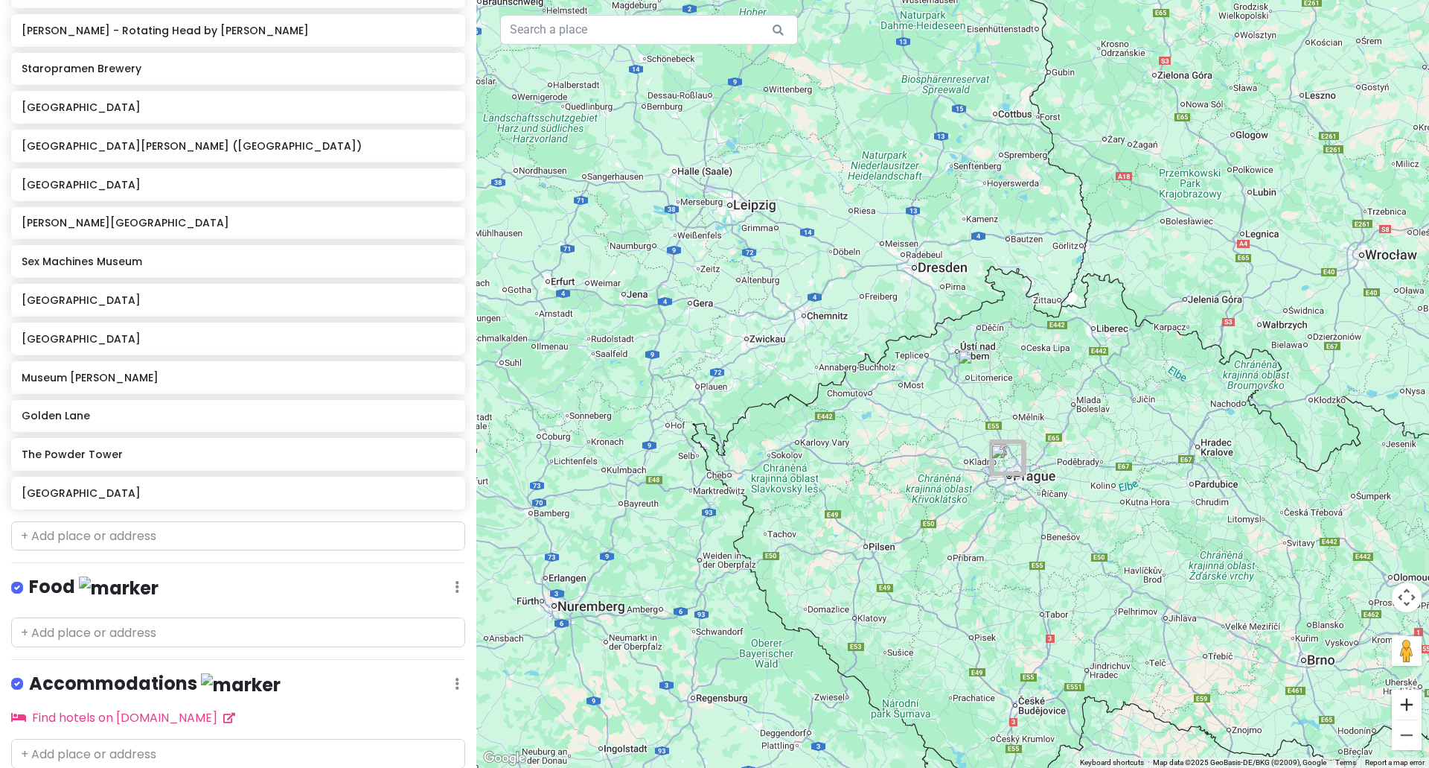 Image resolution: width=1429 pixels, height=768 pixels. Describe the element at coordinates (1009, 459) in the screenshot. I see `div: Slight Uncertainty` at that location.